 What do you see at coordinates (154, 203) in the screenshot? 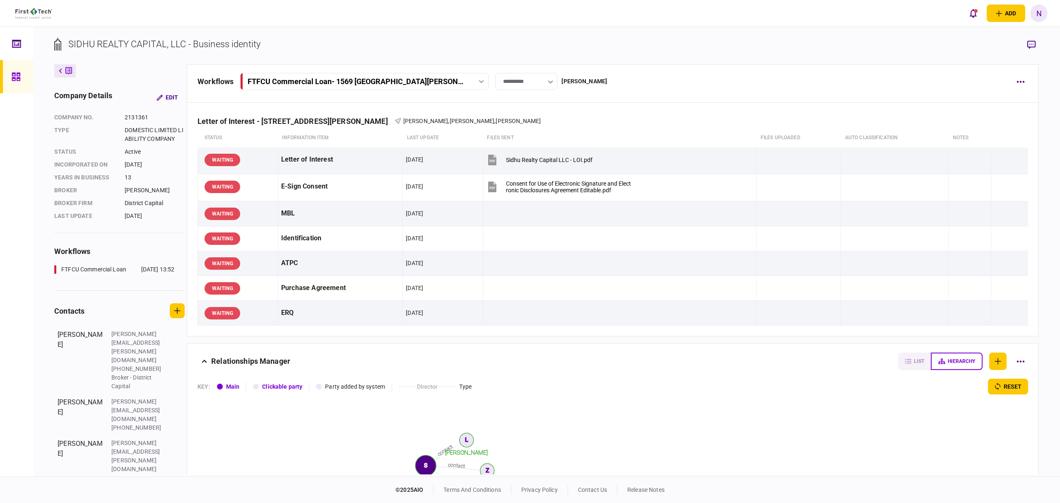
I see `div: District Capital` at bounding box center [154, 203].